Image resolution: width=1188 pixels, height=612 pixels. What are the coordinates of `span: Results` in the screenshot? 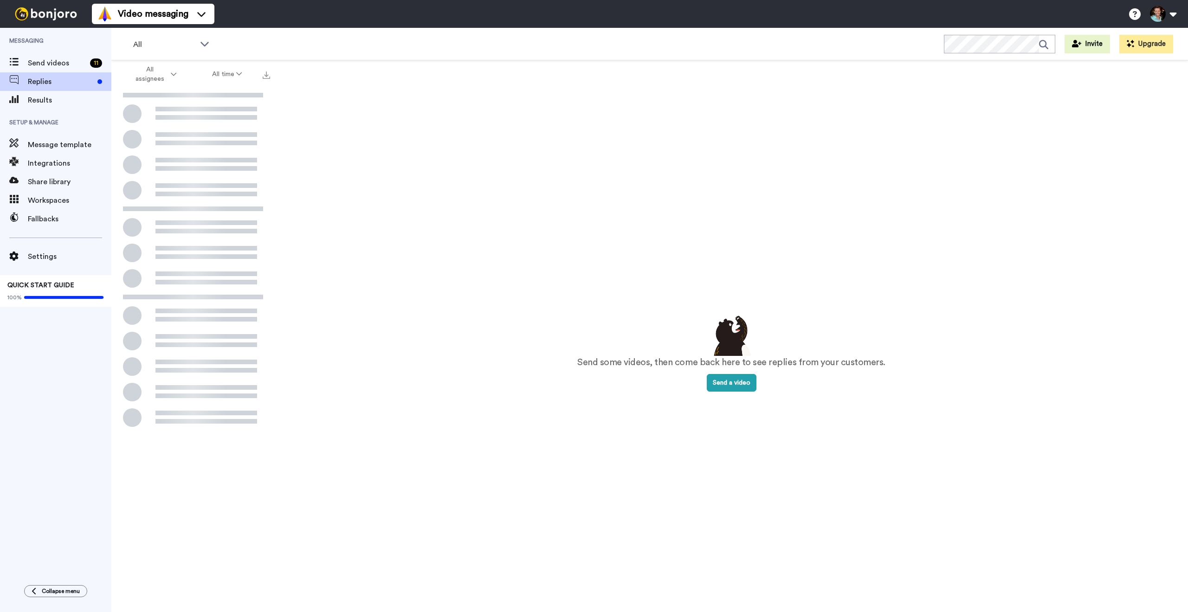 It's located at (70, 100).